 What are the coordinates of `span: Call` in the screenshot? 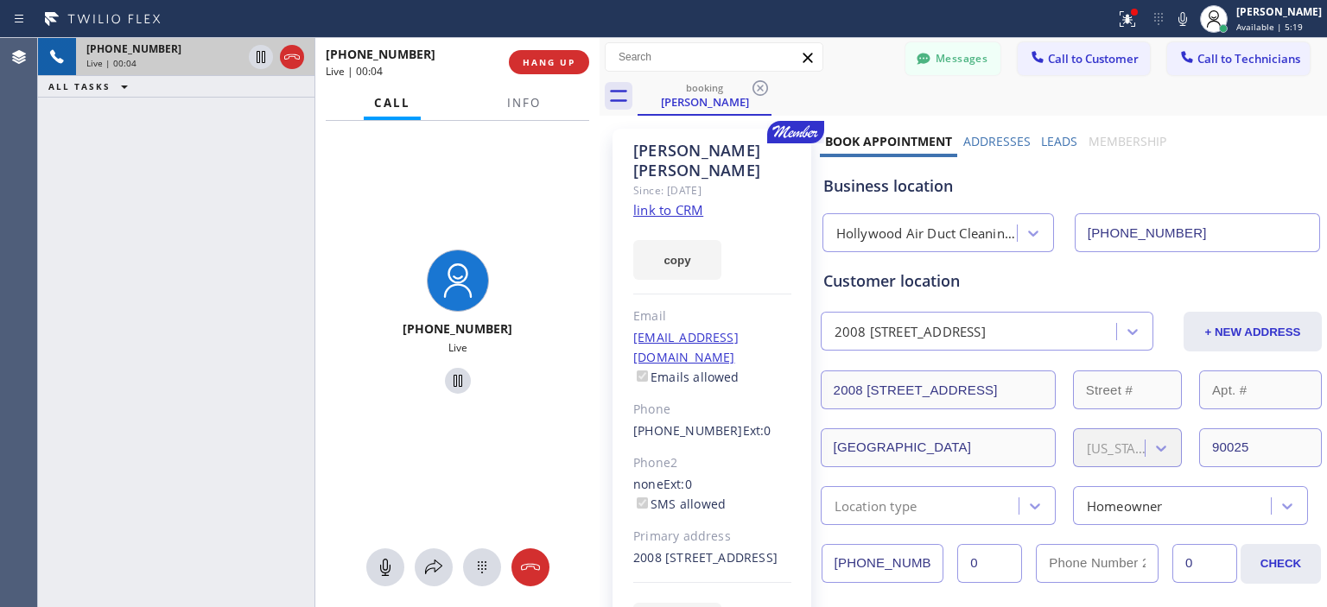 It's located at (392, 103).